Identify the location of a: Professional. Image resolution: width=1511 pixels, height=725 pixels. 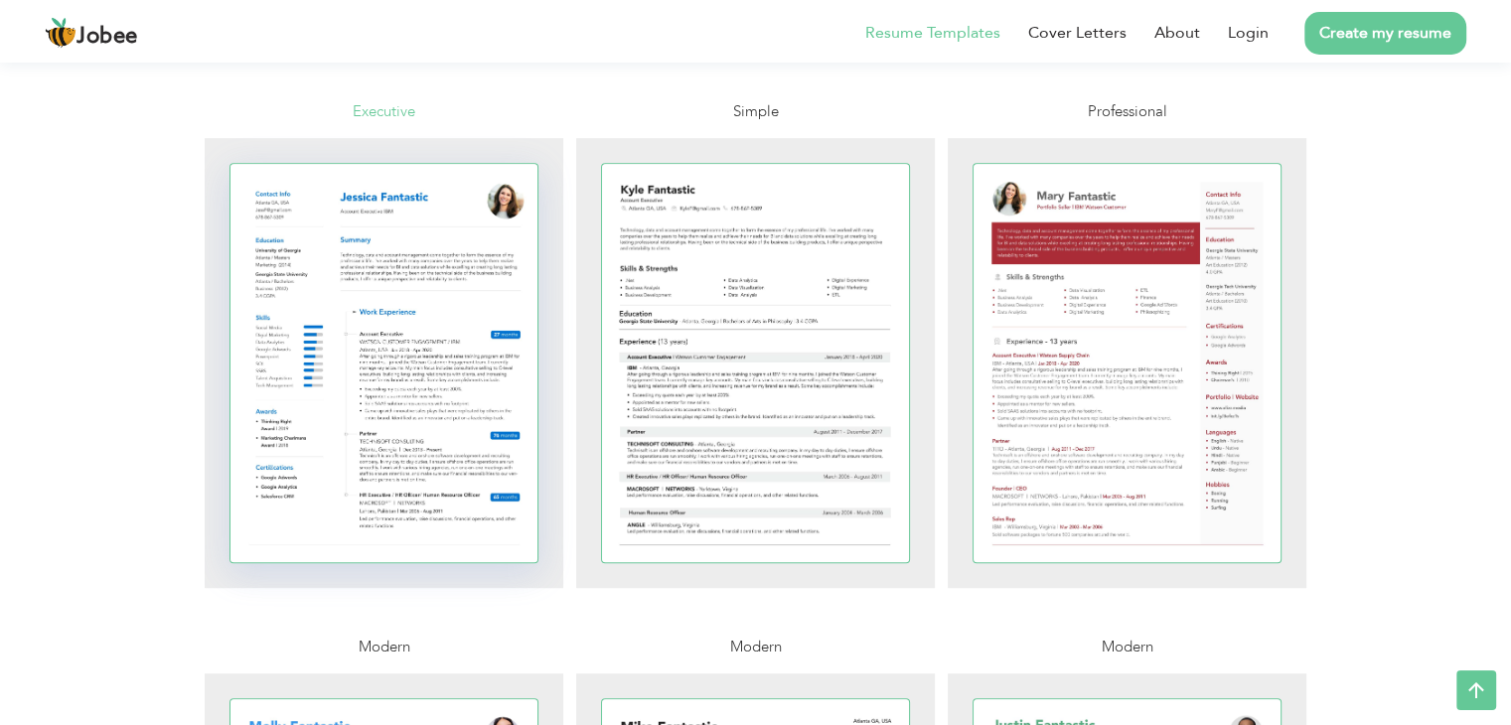
(1127, 352).